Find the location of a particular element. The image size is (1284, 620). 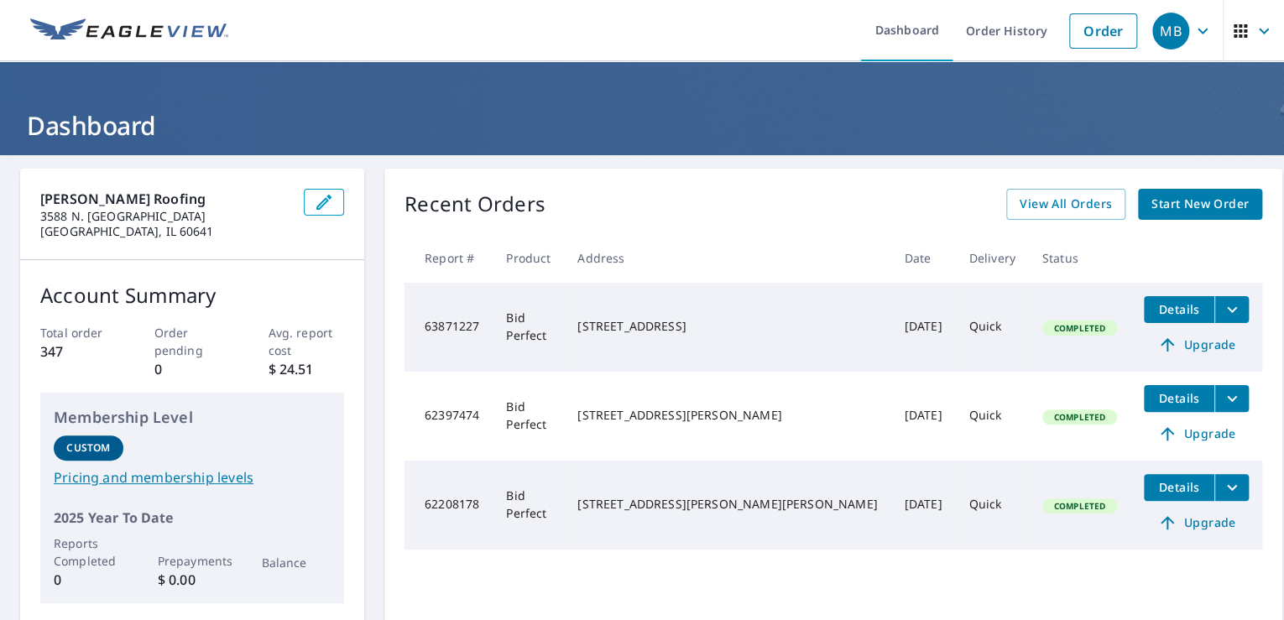

a: Pricing and membership levels is located at coordinates (192, 478).